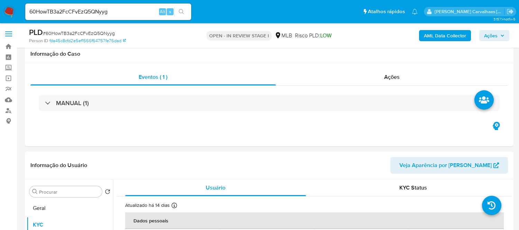 This screenshot has width=519, height=230. Describe the element at coordinates (59, 165) in the screenshot. I see `h1: Informação do Usuário` at that location.